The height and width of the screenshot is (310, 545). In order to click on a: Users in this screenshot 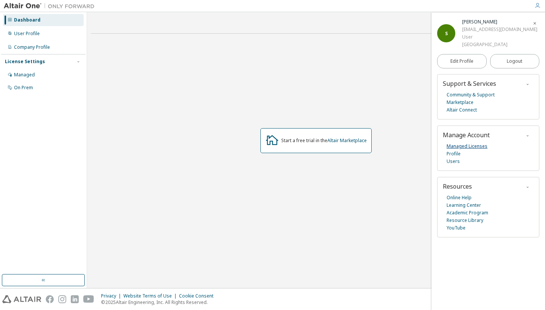, I will do `click(453, 162)`.